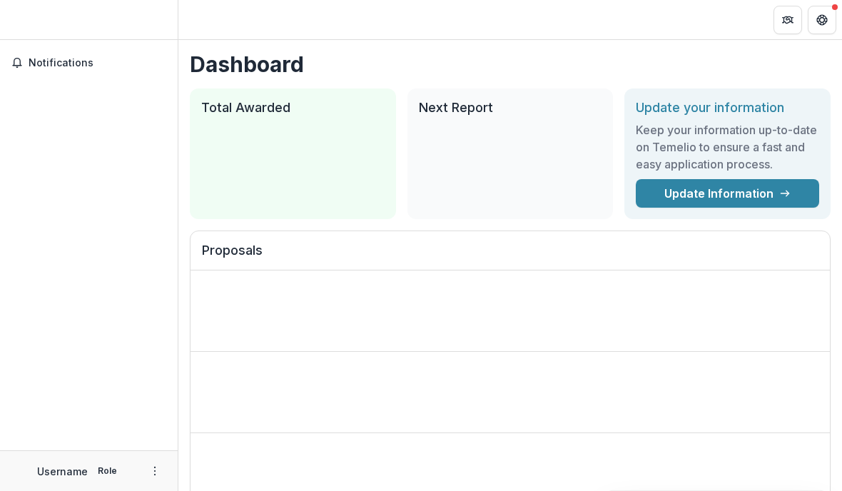 The width and height of the screenshot is (842, 491). Describe the element at coordinates (510, 64) in the screenshot. I see `h1: Dashboard` at that location.